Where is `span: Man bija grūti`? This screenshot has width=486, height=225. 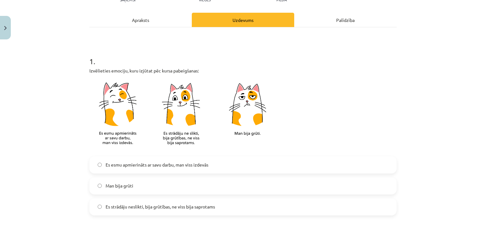
span: Man bija grūti is located at coordinates (119, 186).